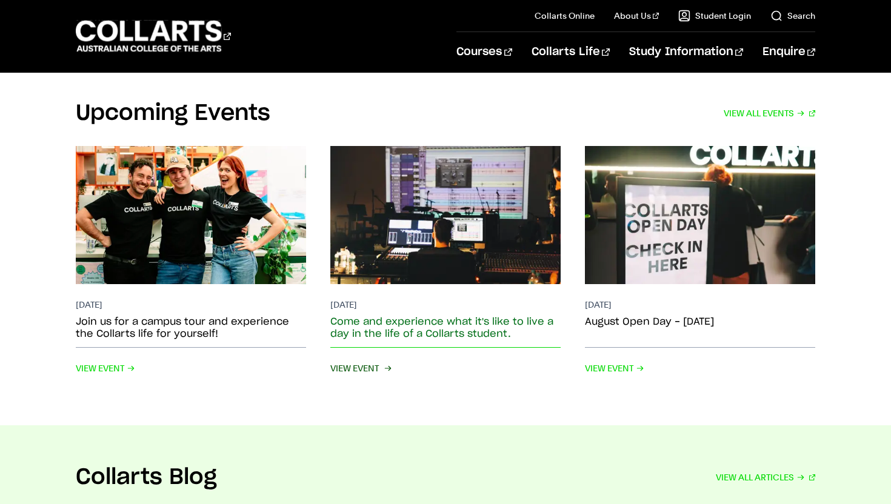 The height and width of the screenshot is (504, 891). I want to click on h2: Upcoming Events, so click(173, 113).